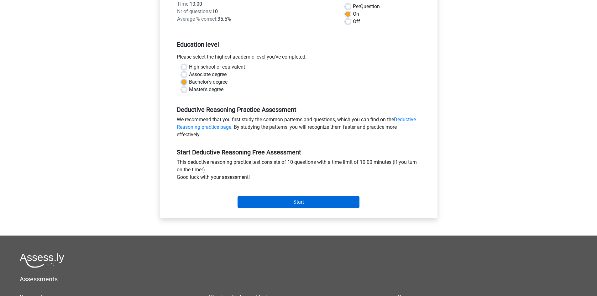  What do you see at coordinates (206, 90) in the screenshot?
I see `label: Master's degree` at bounding box center [206, 90].